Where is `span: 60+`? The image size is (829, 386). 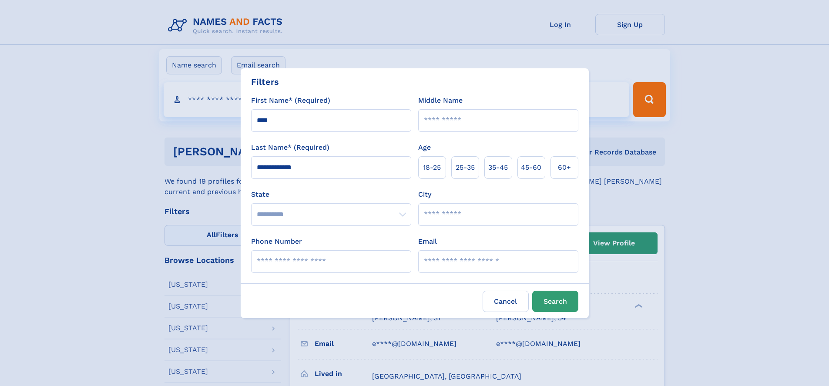
span: 60+ is located at coordinates (565, 168).